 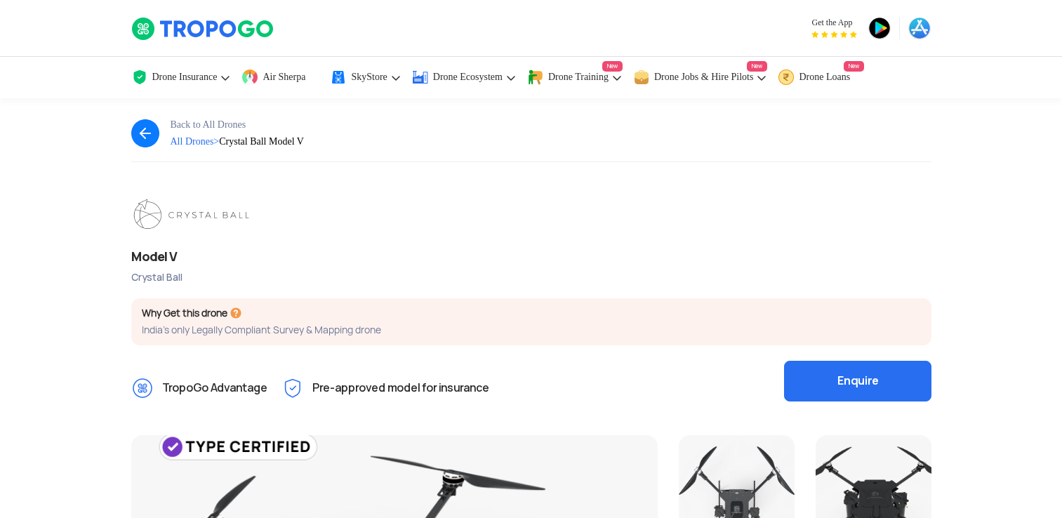 I want to click on span: Air Sherpa, so click(x=284, y=77).